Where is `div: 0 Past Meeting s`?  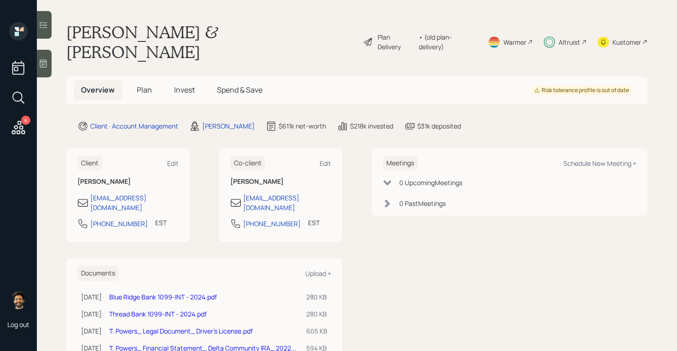 div: 0 Past Meeting s is located at coordinates (422, 203).